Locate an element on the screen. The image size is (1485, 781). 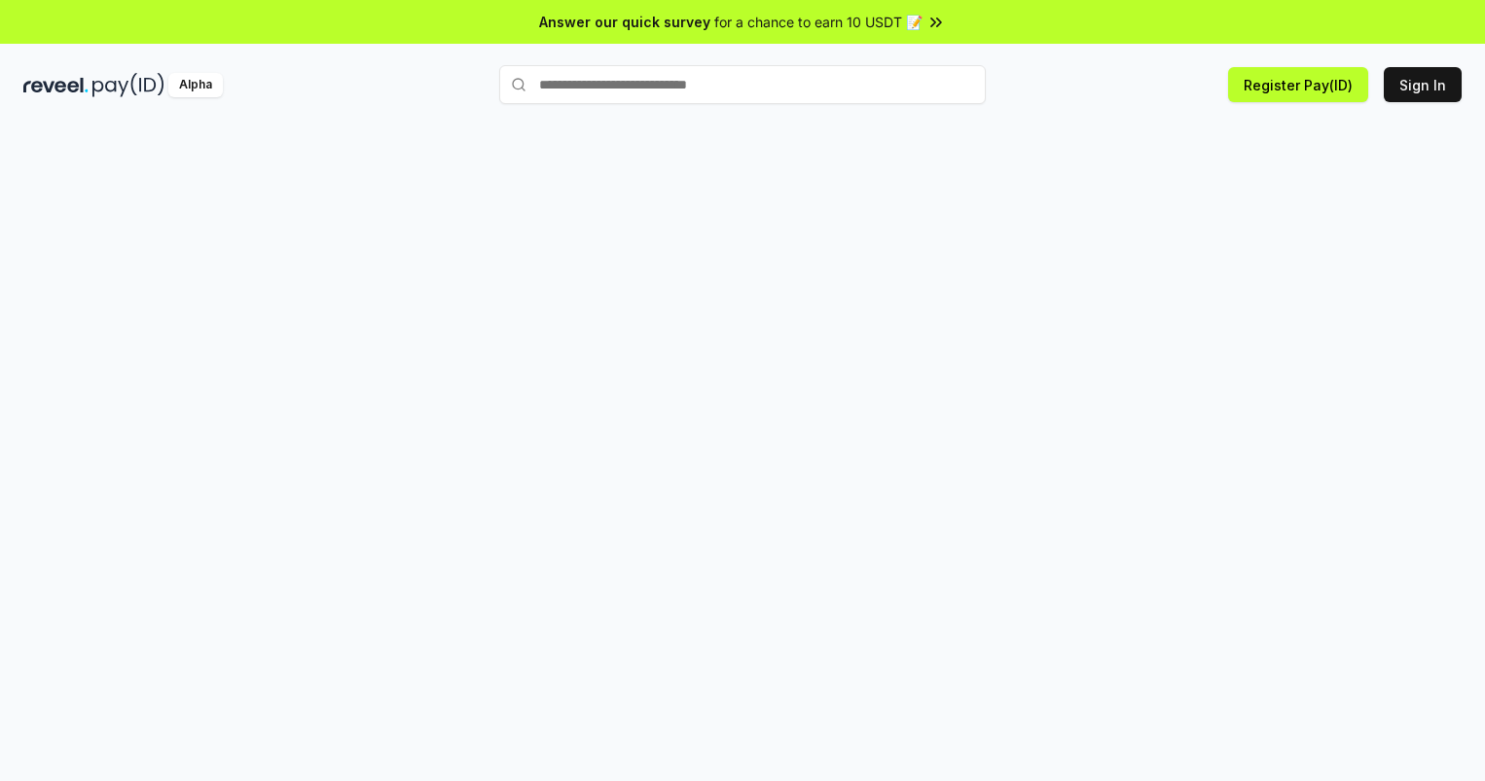
img: reveel_dark is located at coordinates (55, 85).